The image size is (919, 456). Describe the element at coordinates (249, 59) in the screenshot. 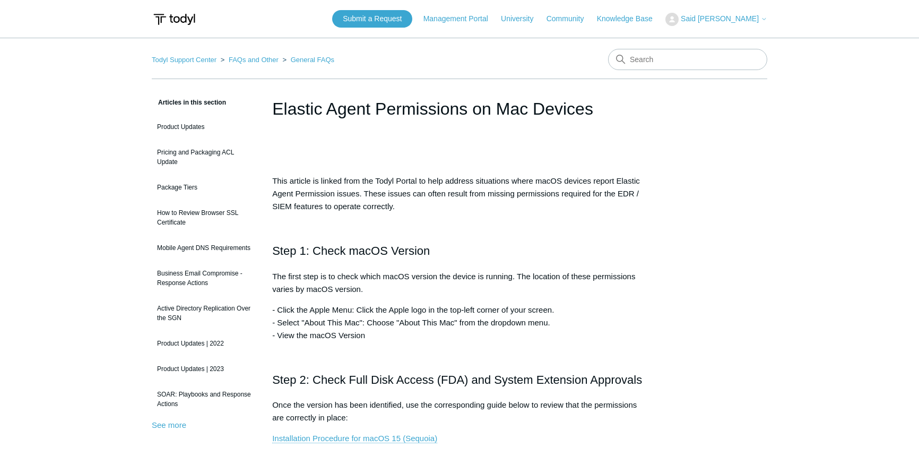

I see `li: FAQs and Other` at that location.